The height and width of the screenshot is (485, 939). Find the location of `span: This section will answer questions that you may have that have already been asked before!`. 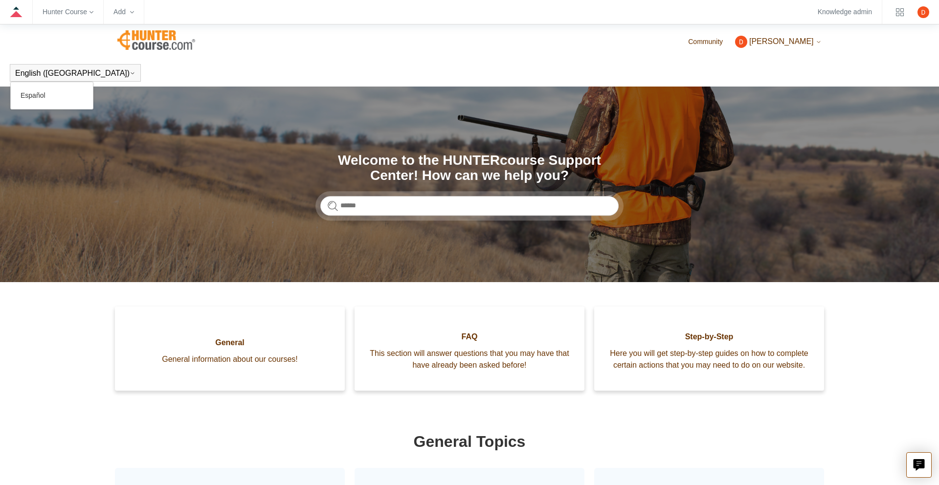

span: This section will answer questions that you may have that have already been asked before! is located at coordinates (470, 360).